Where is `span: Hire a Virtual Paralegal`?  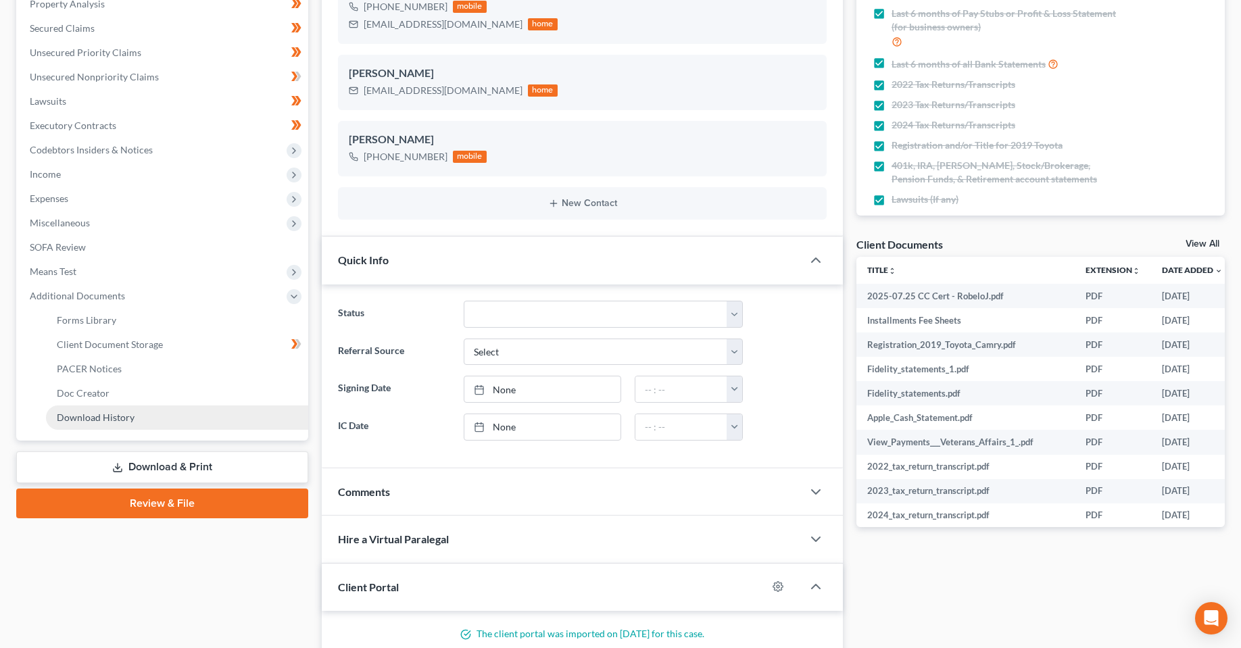 span: Hire a Virtual Paralegal is located at coordinates (394, 539).